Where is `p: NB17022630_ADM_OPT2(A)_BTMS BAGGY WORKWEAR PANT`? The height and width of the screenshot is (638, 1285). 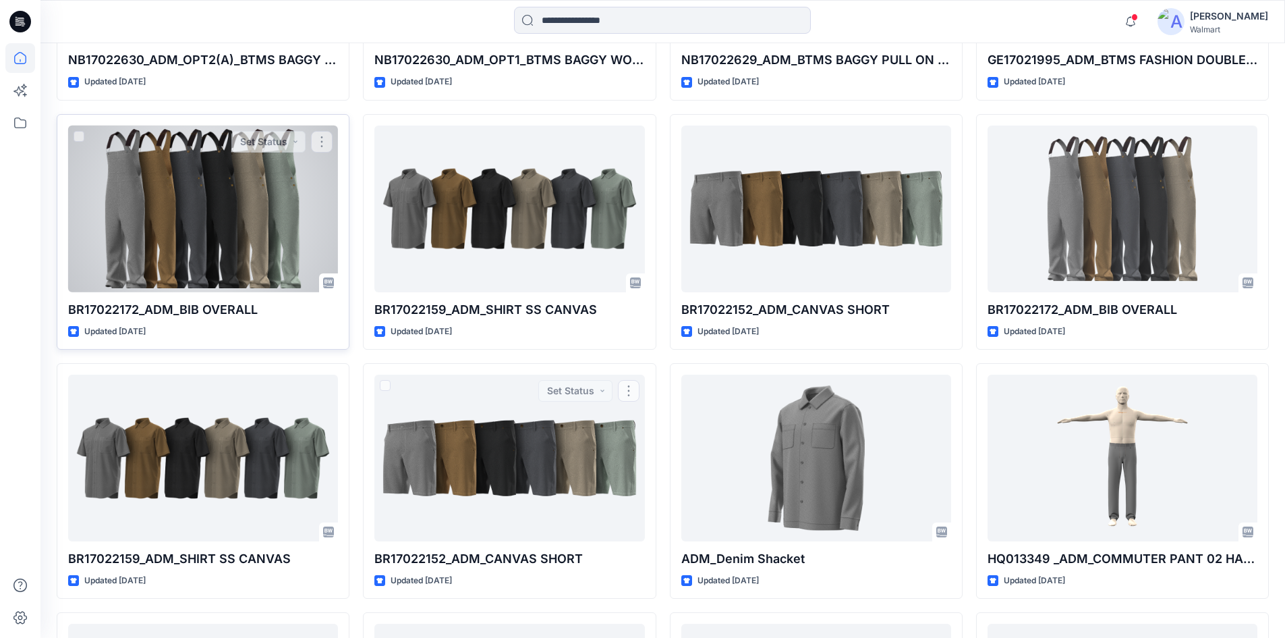
p: NB17022630_ADM_OPT2(A)_BTMS BAGGY WORKWEAR PANT is located at coordinates (203, 60).